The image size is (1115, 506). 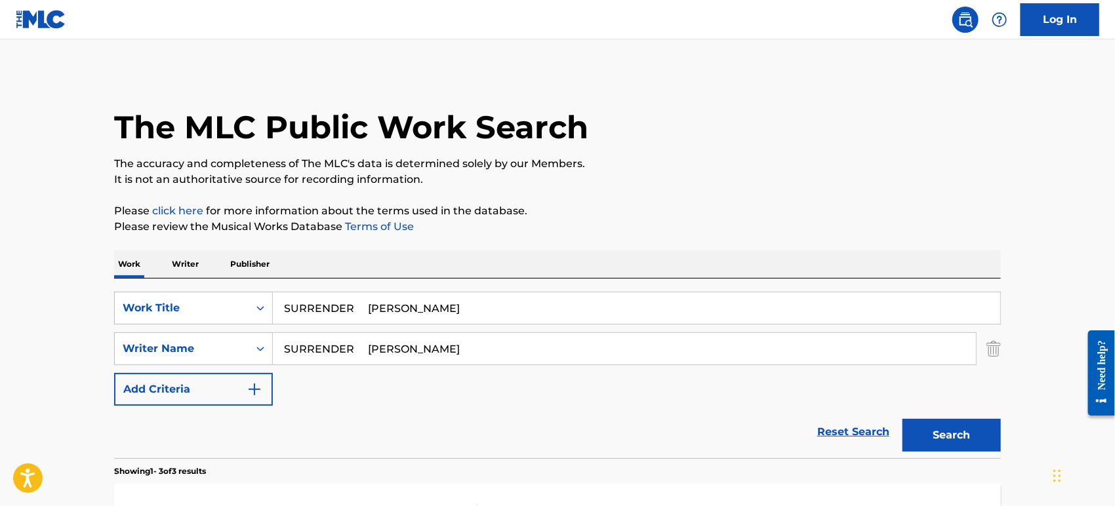 I want to click on img: search, so click(x=965, y=20).